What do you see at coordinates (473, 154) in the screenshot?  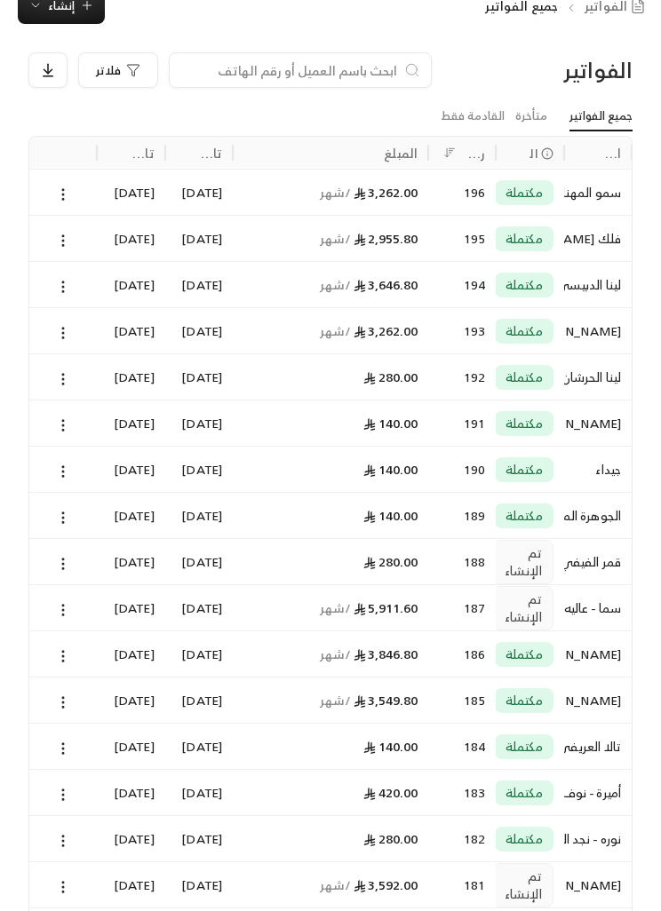 I see `div: رقم الفاتورة` at bounding box center [473, 154].